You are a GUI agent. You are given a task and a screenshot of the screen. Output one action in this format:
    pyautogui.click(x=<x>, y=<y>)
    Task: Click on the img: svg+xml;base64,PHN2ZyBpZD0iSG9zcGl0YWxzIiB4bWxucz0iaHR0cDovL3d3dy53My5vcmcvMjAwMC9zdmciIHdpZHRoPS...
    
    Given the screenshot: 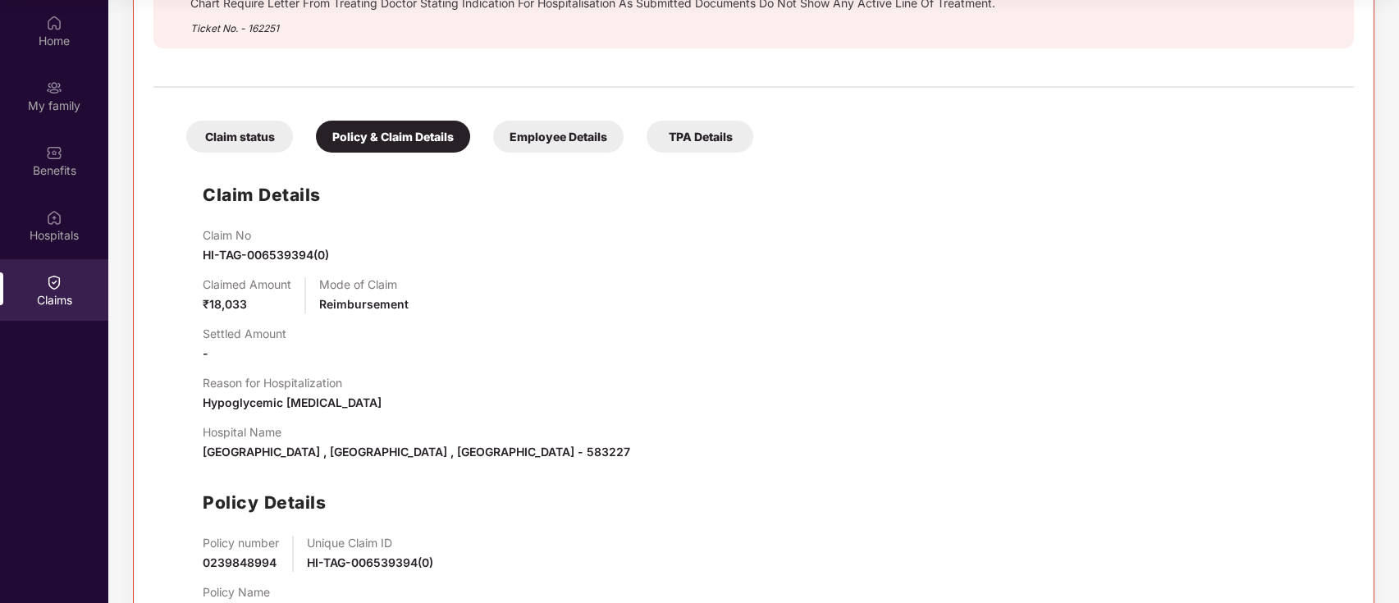 What is the action you would take?
    pyautogui.click(x=54, y=217)
    